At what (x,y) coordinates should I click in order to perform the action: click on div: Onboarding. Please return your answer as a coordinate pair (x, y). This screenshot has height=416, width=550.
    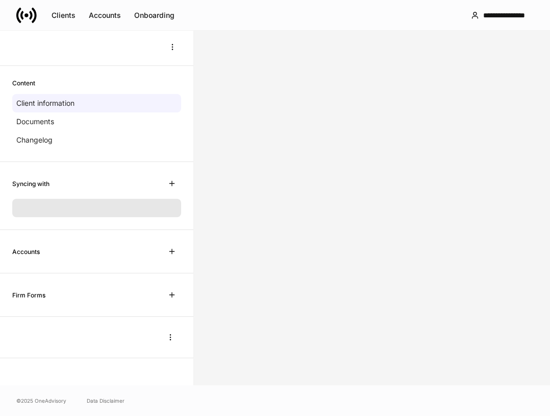
    Looking at the image, I should click on (154, 15).